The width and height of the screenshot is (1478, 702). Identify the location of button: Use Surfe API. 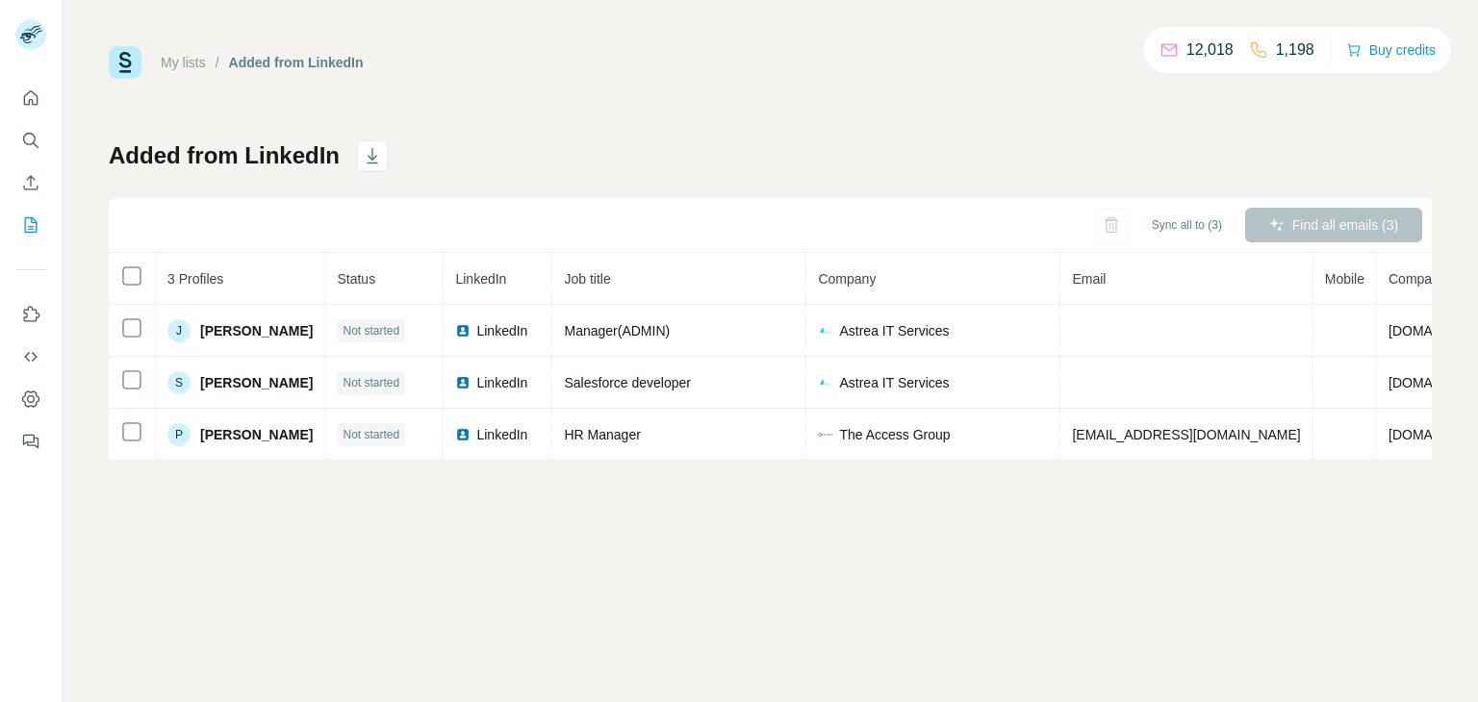
(31, 357).